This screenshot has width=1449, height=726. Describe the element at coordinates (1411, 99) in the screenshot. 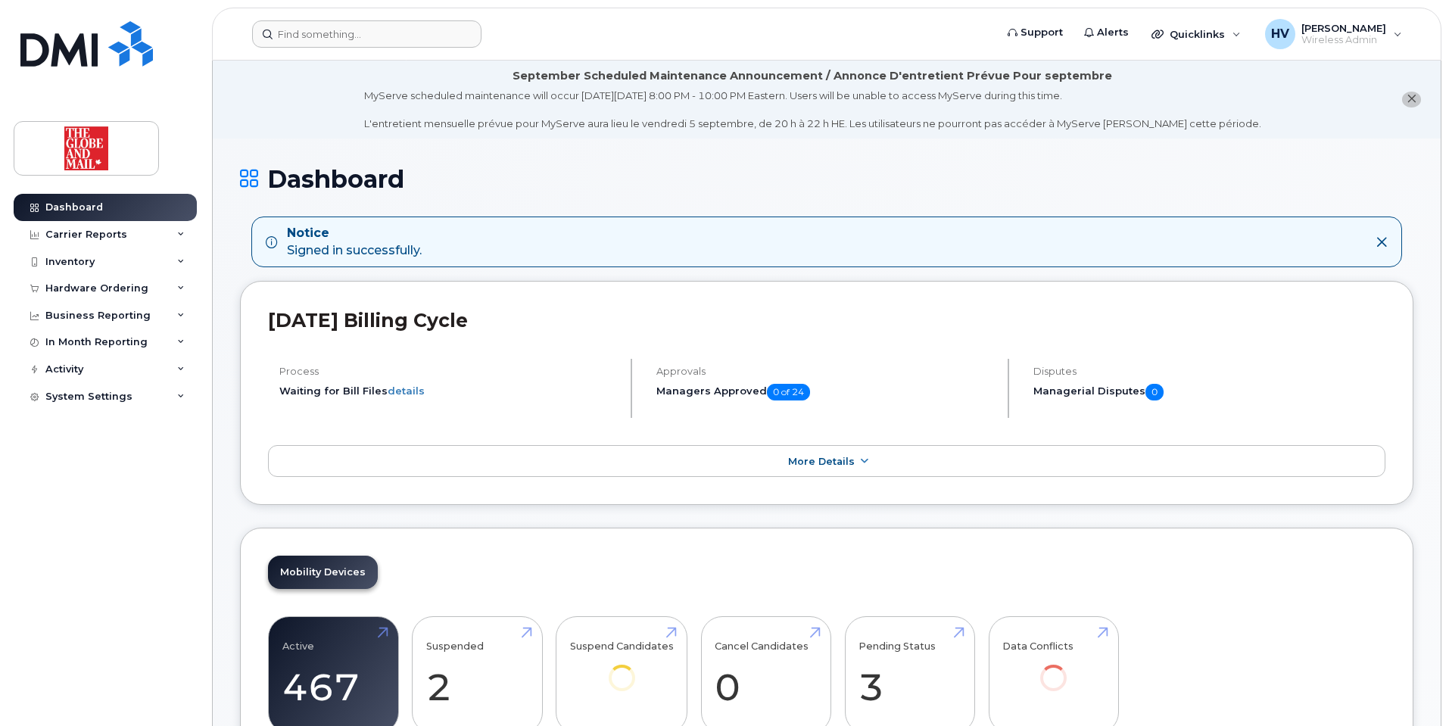

I see `button: close notification` at that location.